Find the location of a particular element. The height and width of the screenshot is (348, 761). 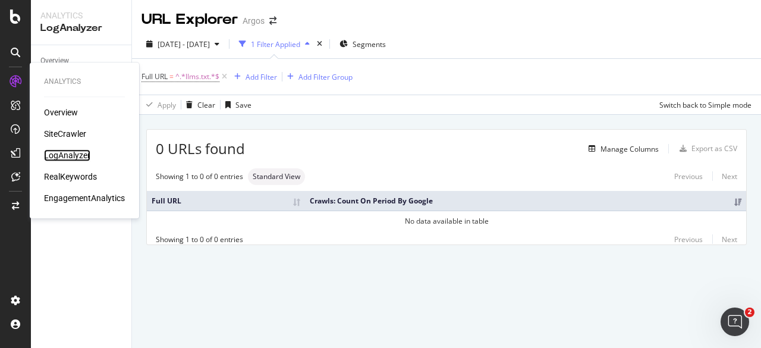

a: EngagementAnalytics is located at coordinates (84, 198).